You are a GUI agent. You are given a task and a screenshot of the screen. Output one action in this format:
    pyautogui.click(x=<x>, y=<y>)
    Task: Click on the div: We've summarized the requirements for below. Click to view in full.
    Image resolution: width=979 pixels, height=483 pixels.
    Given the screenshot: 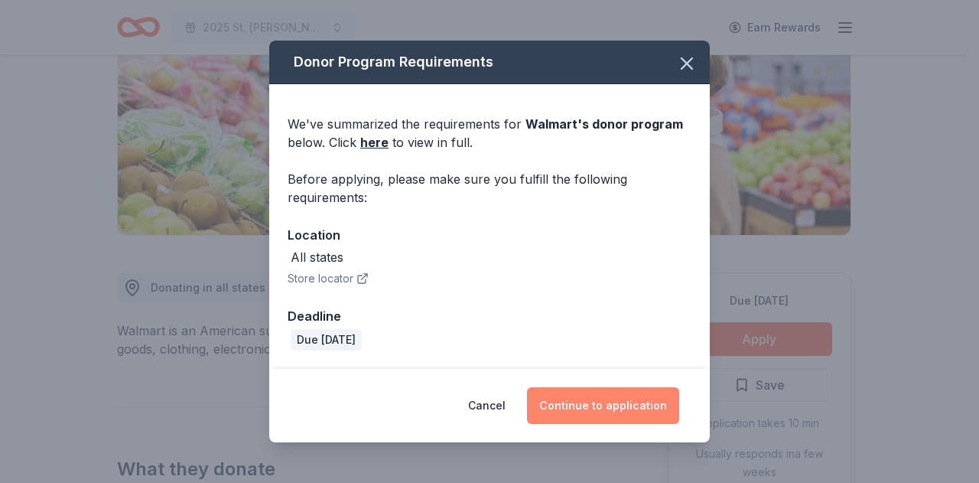 What is the action you would take?
    pyautogui.click(x=490, y=133)
    